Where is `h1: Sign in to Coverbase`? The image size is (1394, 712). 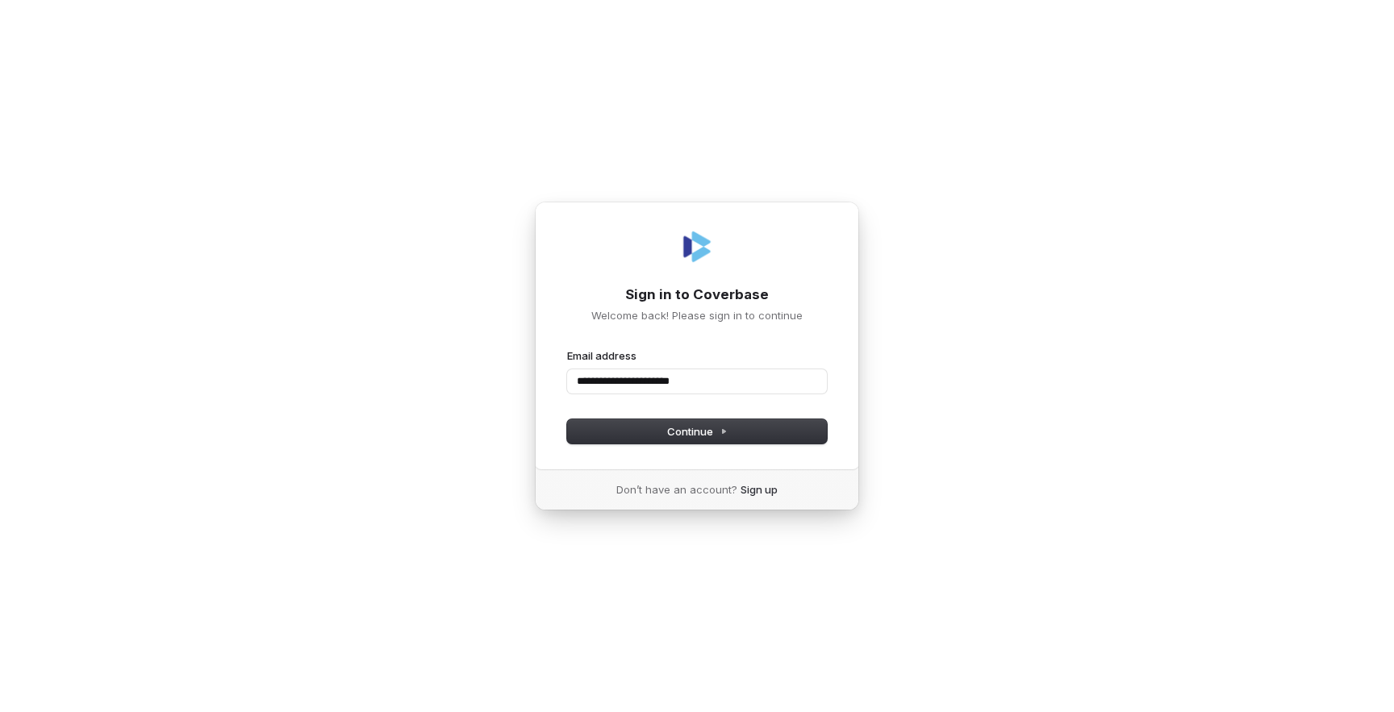
h1: Sign in to Coverbase is located at coordinates (697, 295).